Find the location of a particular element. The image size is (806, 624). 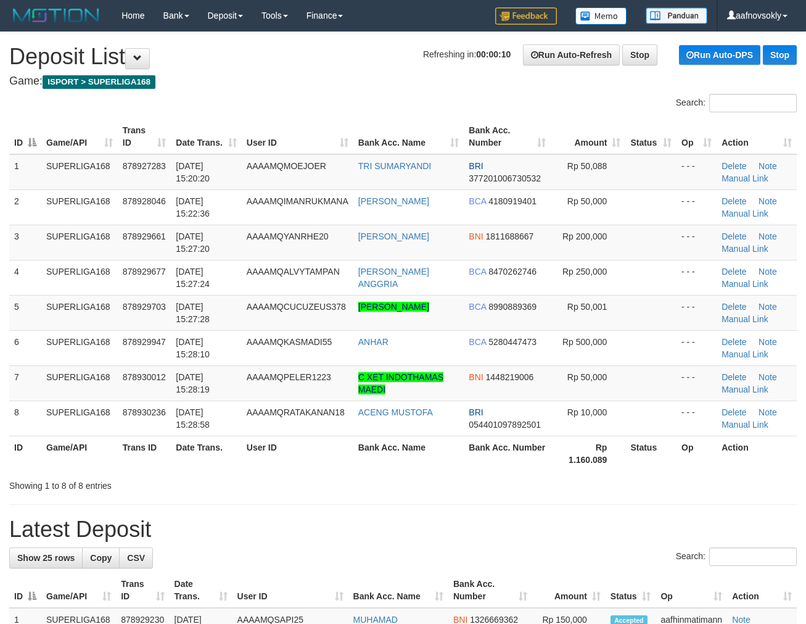

td: 1 is located at coordinates (25, 172).